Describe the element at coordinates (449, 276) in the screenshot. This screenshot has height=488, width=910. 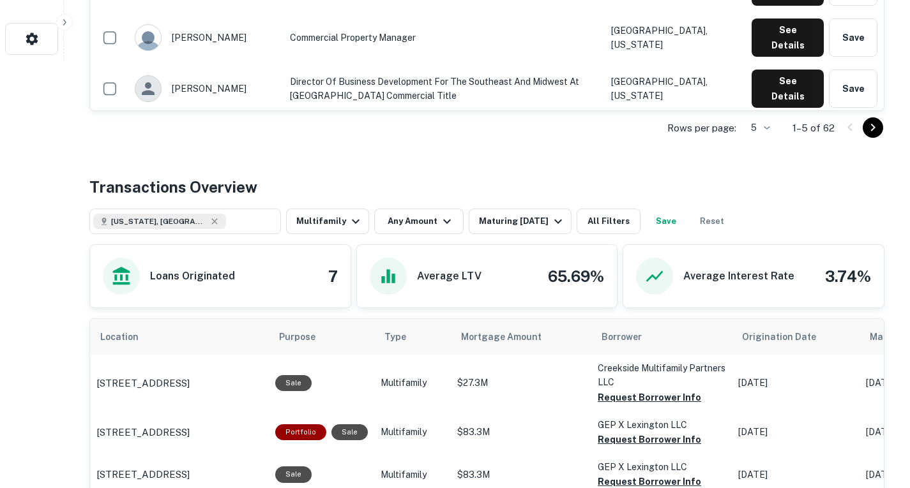
I see `h6: Average LTV` at that location.